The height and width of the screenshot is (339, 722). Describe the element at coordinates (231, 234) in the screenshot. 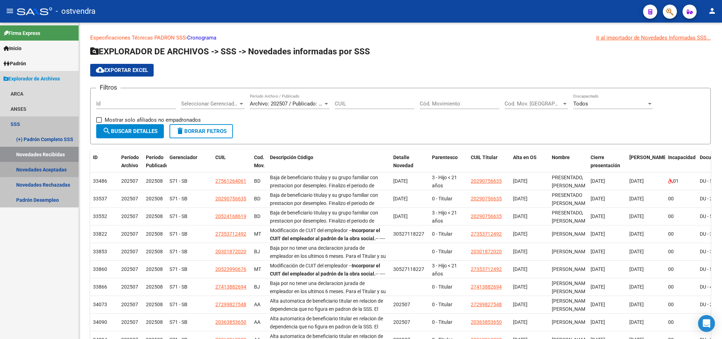

I see `span: 27353712492` at that location.